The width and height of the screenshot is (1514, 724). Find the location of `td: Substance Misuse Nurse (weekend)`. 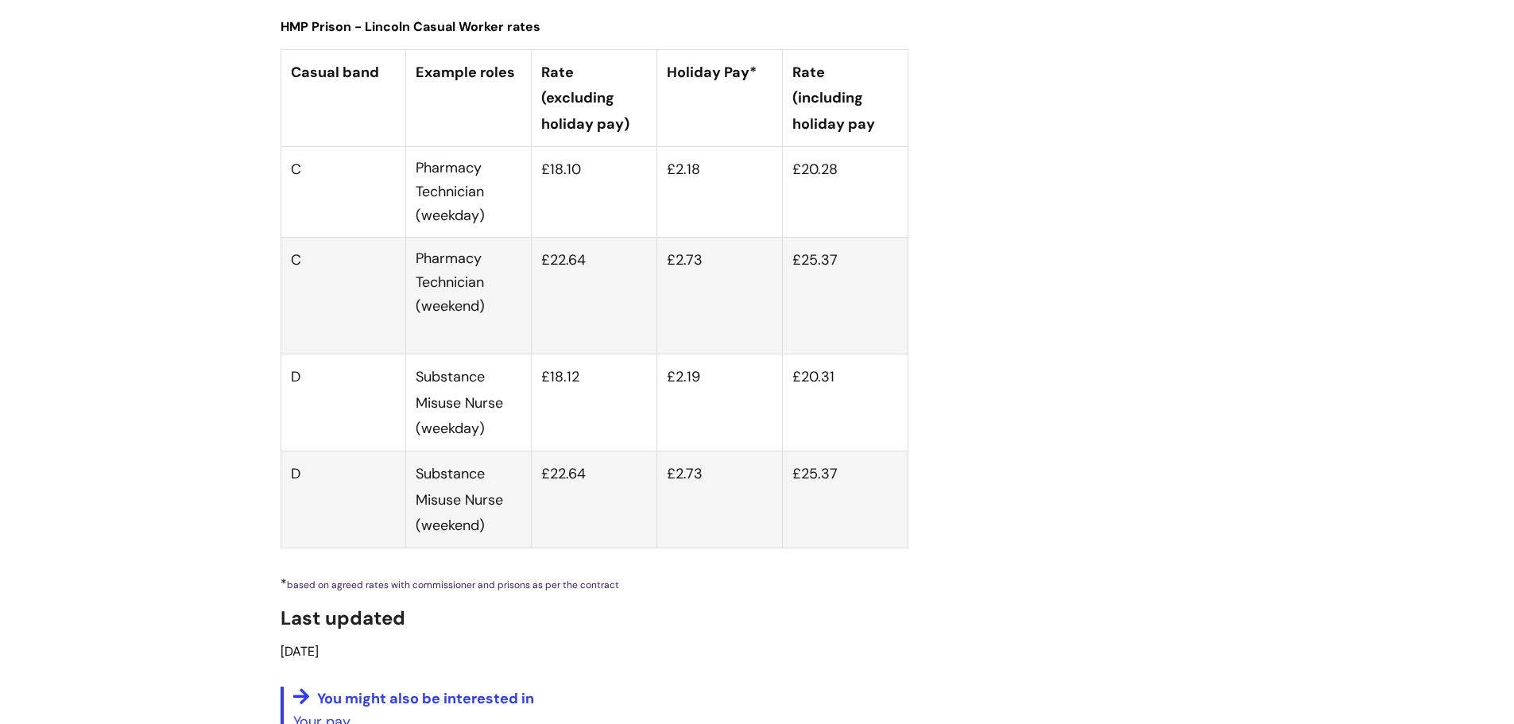

td: Substance Misuse Nurse (weekend) is located at coordinates (469, 500).